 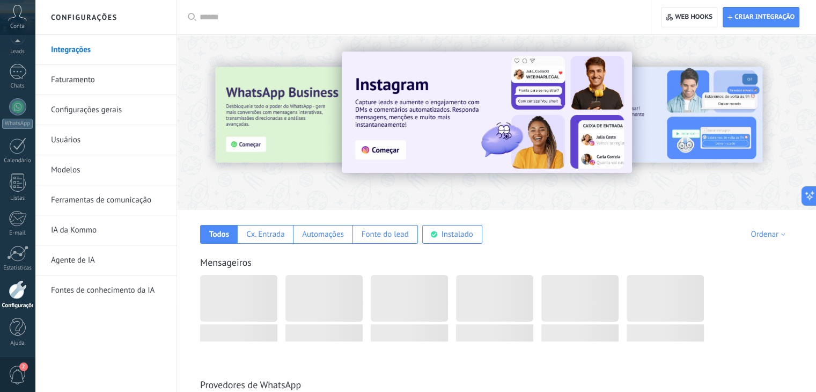 What do you see at coordinates (17, 123) in the screenshot?
I see `div: WhatsApp` at bounding box center [17, 123].